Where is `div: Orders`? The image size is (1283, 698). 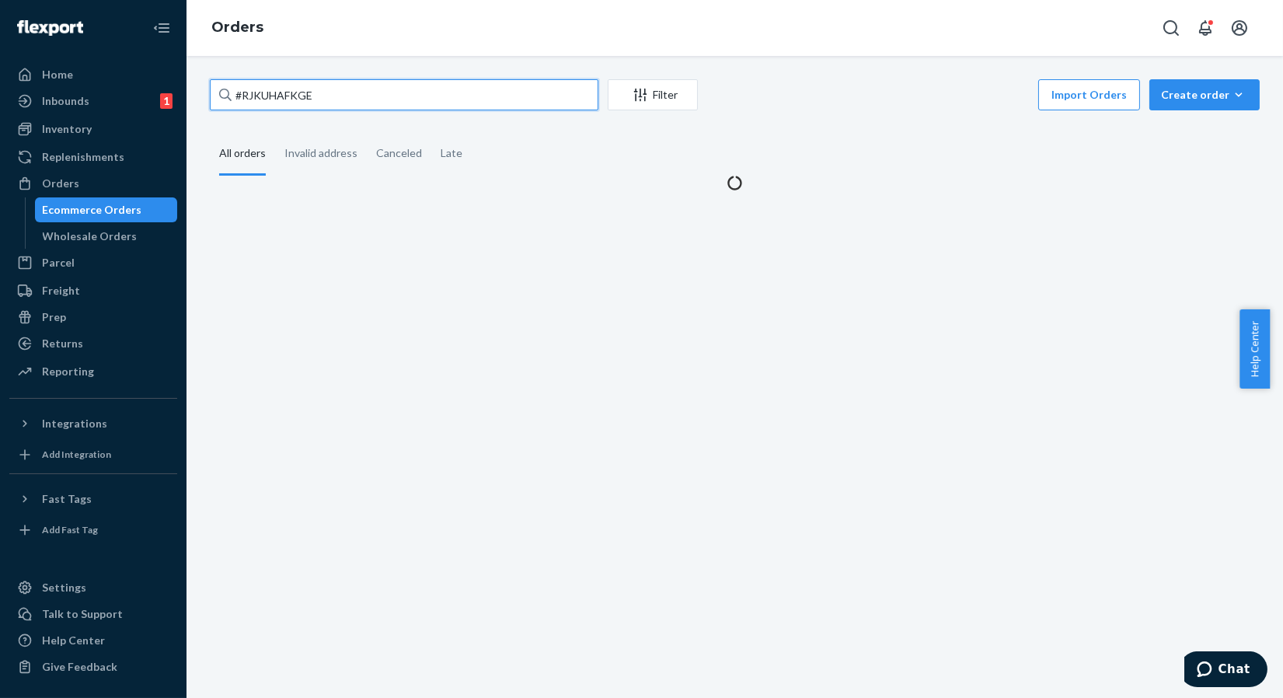
div: Orders is located at coordinates (61, 183).